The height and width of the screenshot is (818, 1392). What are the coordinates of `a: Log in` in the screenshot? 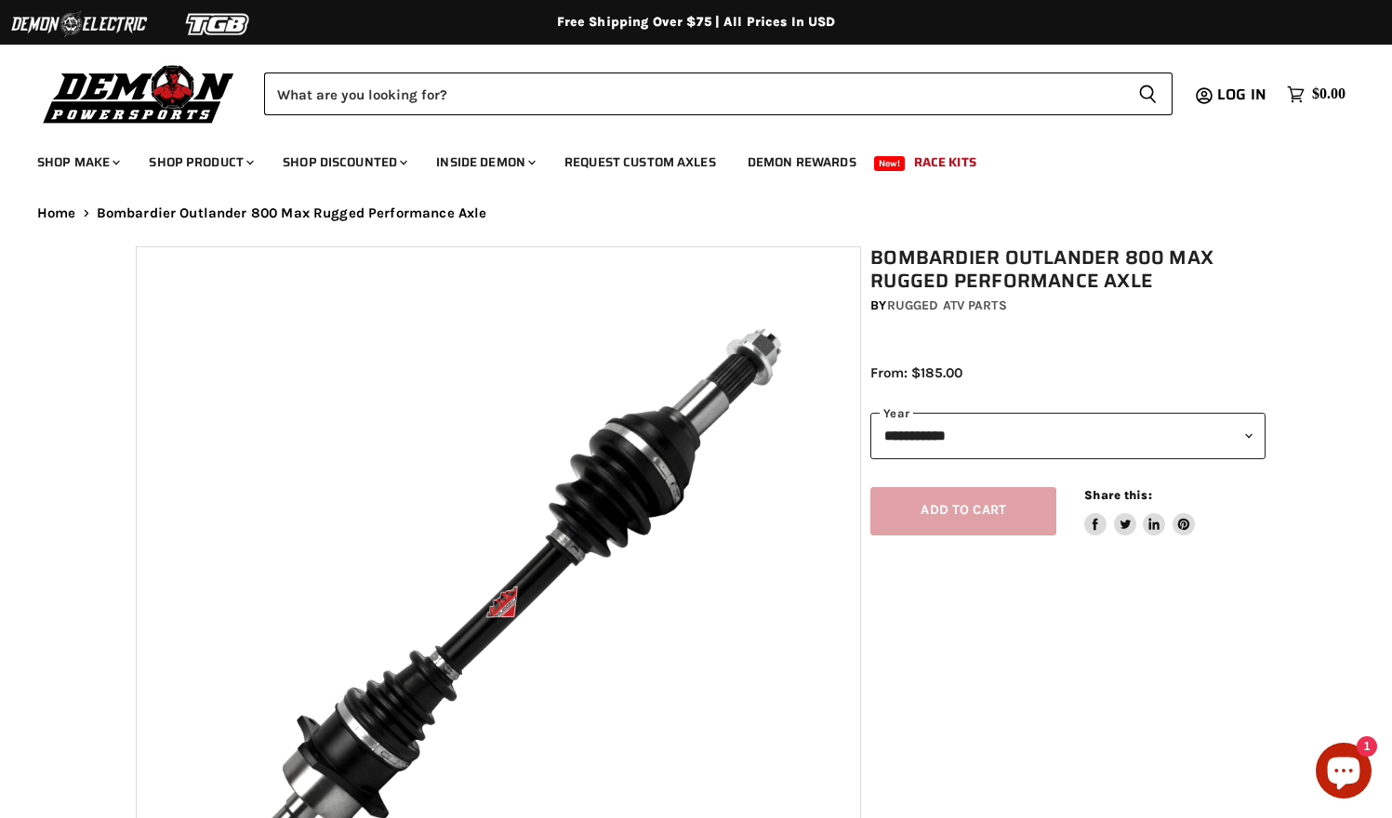 It's located at (1243, 95).